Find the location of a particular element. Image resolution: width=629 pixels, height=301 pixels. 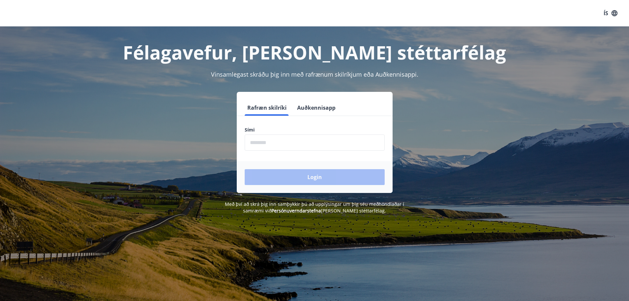

span: Með því að skrá þig inn samþykkir þú að upplýsingar um þig séu meðhöndlaðar í samræmi við [PERSON... is located at coordinates (314, 207).